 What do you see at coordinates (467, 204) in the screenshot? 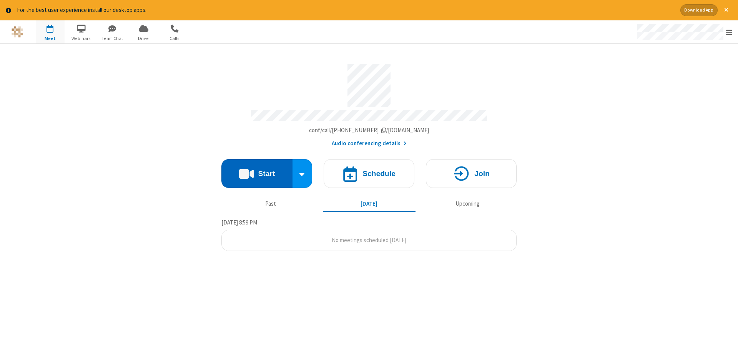
I see `button: Upcoming` at bounding box center [467, 204].